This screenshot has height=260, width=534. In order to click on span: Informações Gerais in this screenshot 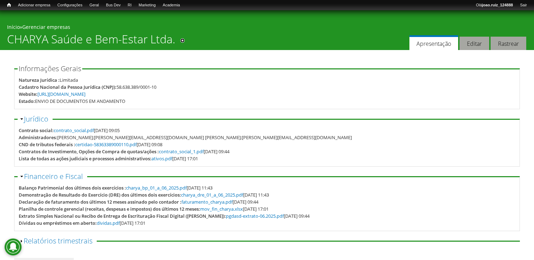, I will do `click(50, 68)`.